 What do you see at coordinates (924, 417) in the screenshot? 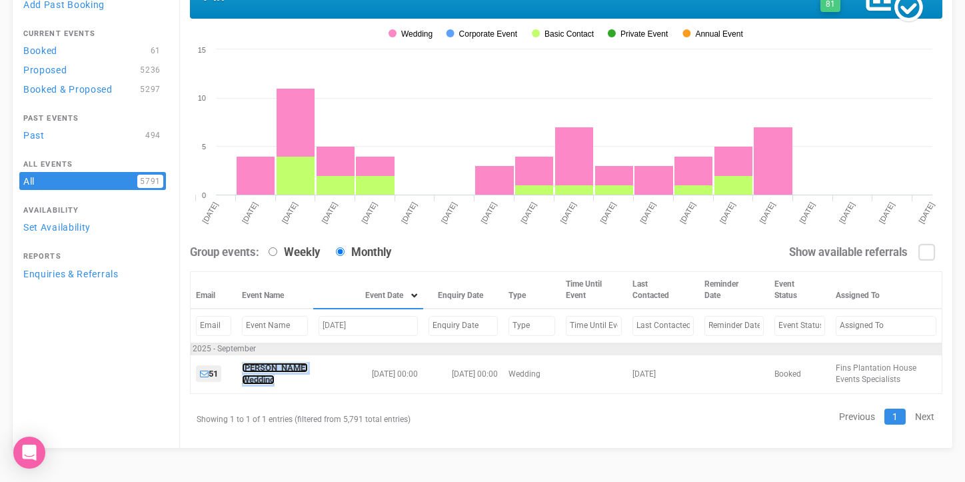
I see `a: Next` at bounding box center [924, 417].